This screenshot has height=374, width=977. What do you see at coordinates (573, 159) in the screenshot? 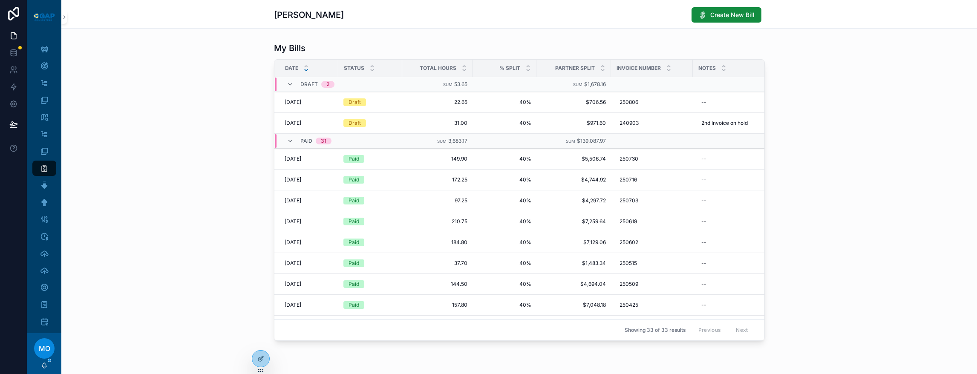
I see `a: $5,506.74` at bounding box center [573, 159].